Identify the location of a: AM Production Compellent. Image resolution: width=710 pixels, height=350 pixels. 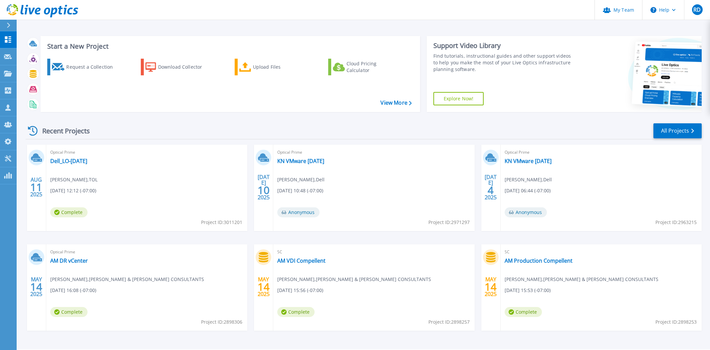
(539, 260).